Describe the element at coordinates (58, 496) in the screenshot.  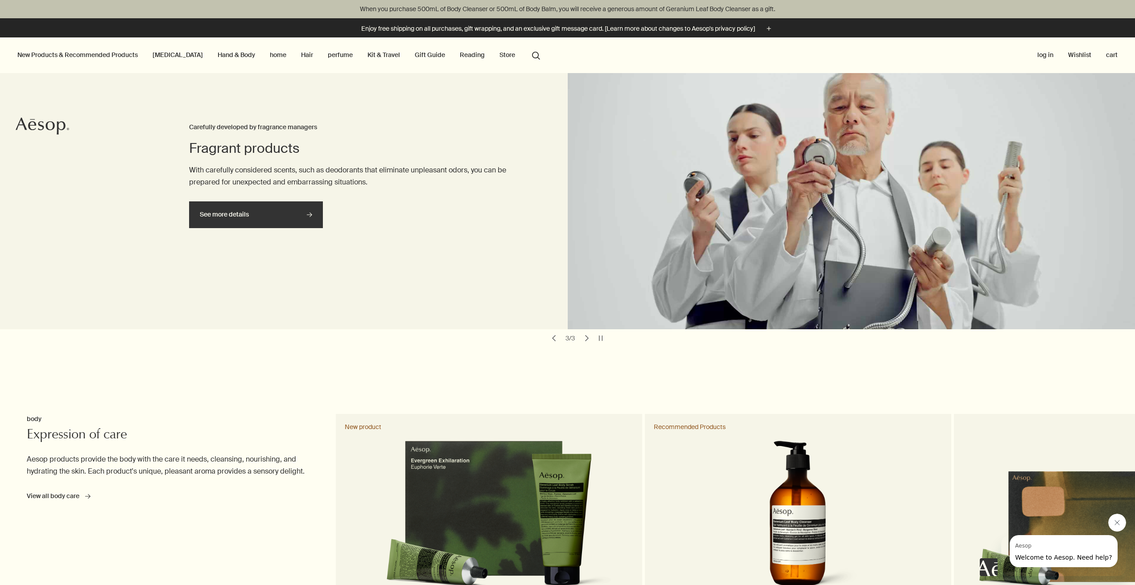
I see `a: View all body care` at that location.